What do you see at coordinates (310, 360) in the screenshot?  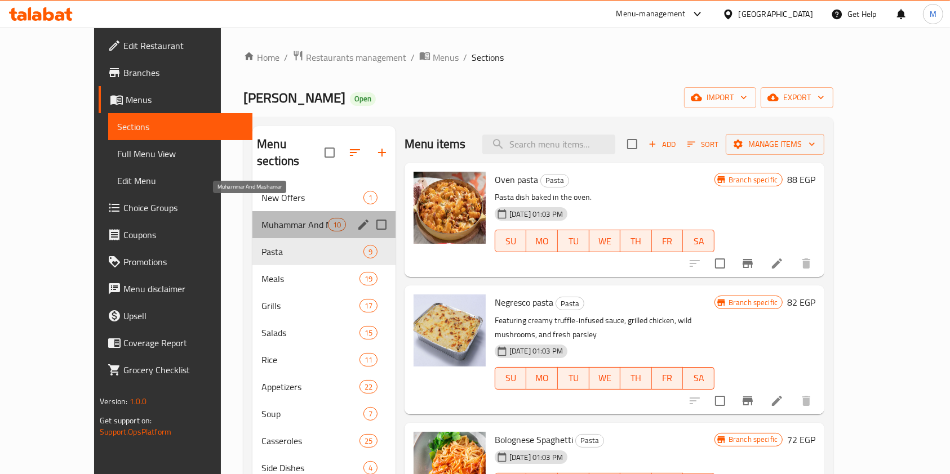 I see `span: Rice` at bounding box center [310, 360].